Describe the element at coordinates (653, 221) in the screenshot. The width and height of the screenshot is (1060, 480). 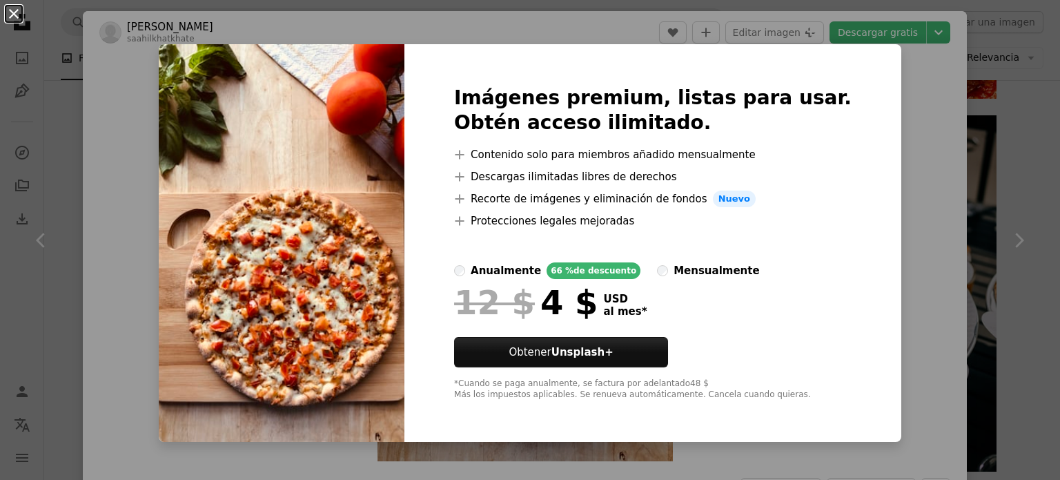
I see `li: Protecciones legales mejoradas` at that location.